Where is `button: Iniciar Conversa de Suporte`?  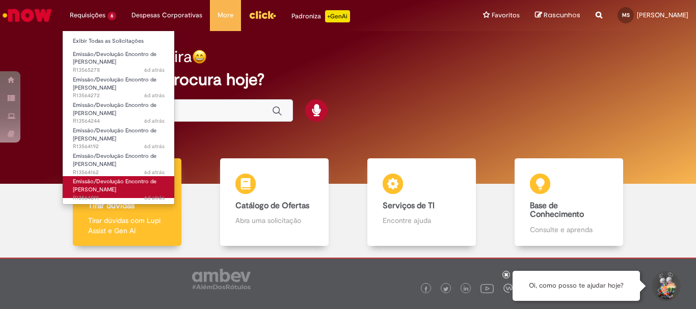 button: Iniciar Conversa de Suporte is located at coordinates (666, 286).